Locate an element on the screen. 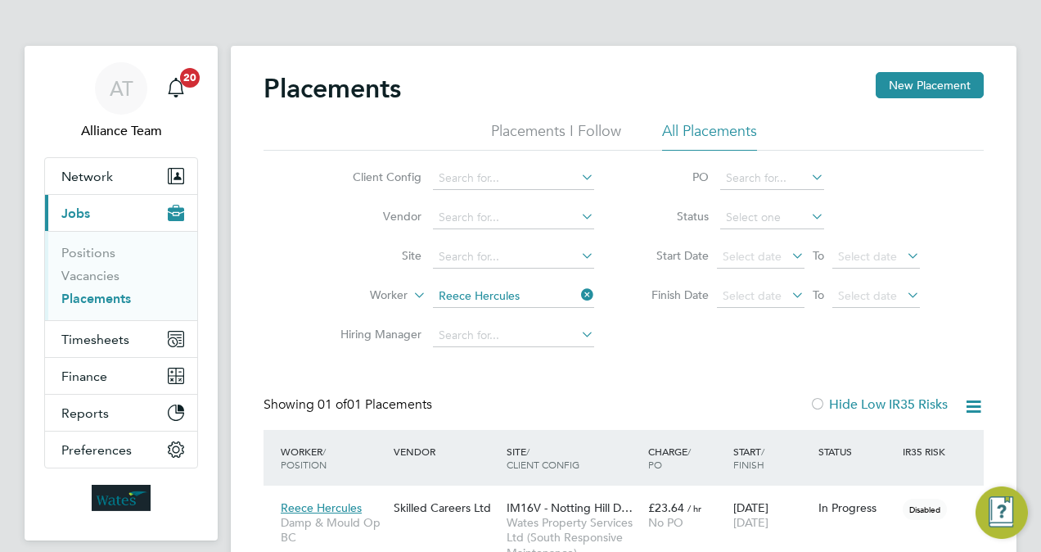 This screenshot has height=552, width=1041. span: IM16V - Notting Hill D… is located at coordinates (570, 507).